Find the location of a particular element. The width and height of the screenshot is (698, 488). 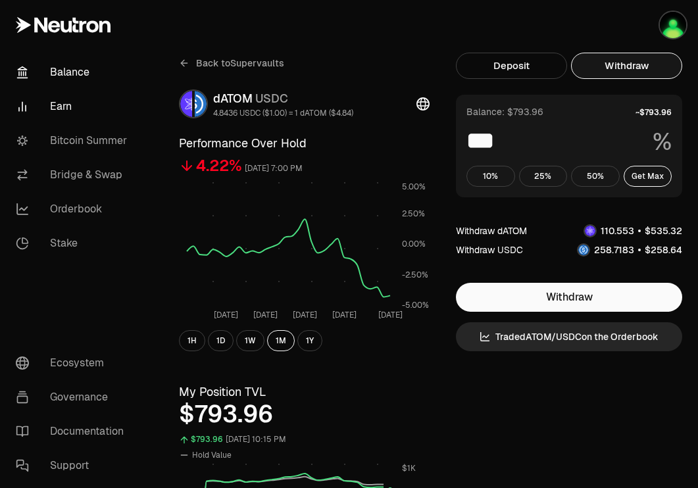

a: Back toSupervaults is located at coordinates (231, 63).